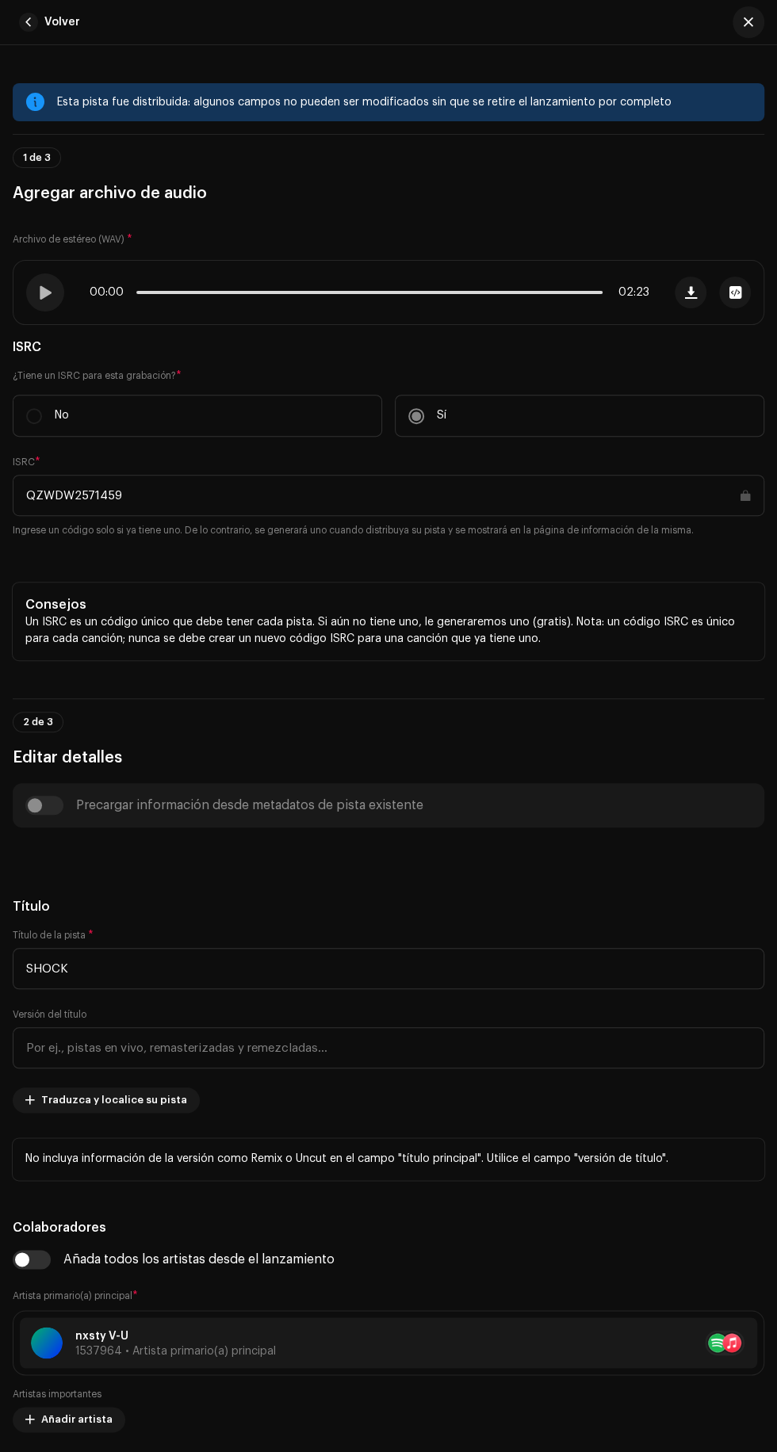  I want to click on h3: Agregar archivo de audio, so click(388, 193).